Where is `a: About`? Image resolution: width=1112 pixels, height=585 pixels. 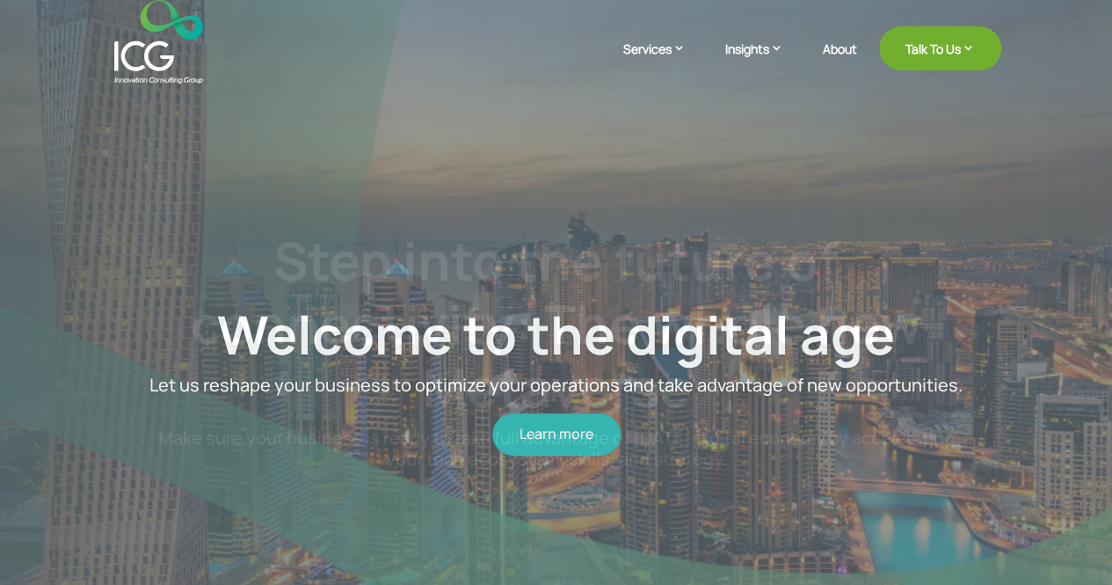 a: About is located at coordinates (839, 62).